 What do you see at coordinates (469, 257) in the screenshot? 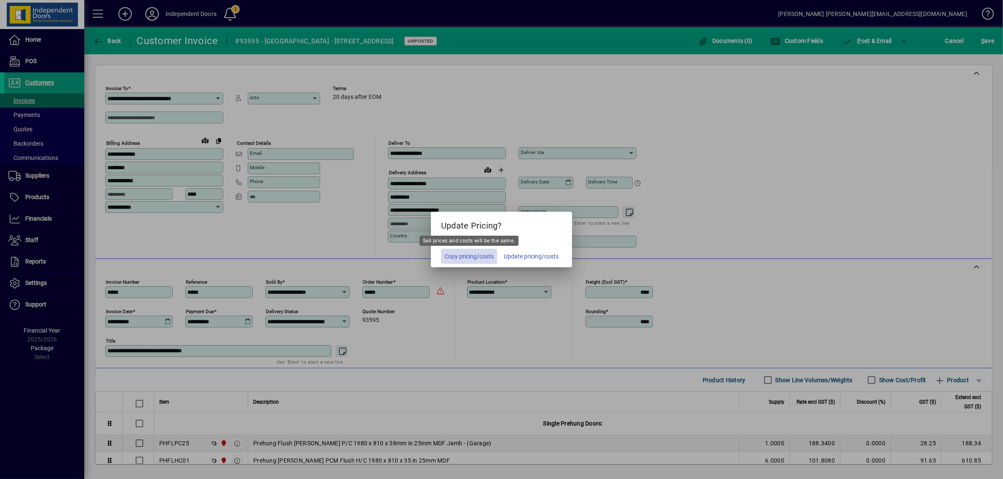
I see `button: Copy pricing/costs` at bounding box center [469, 257].